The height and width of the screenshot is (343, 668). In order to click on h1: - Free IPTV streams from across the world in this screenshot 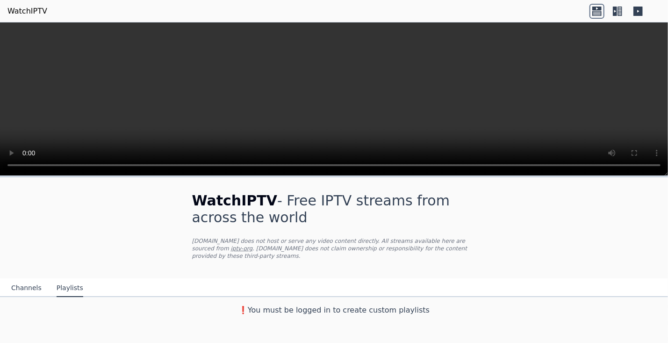, I will do `click(334, 209)`.